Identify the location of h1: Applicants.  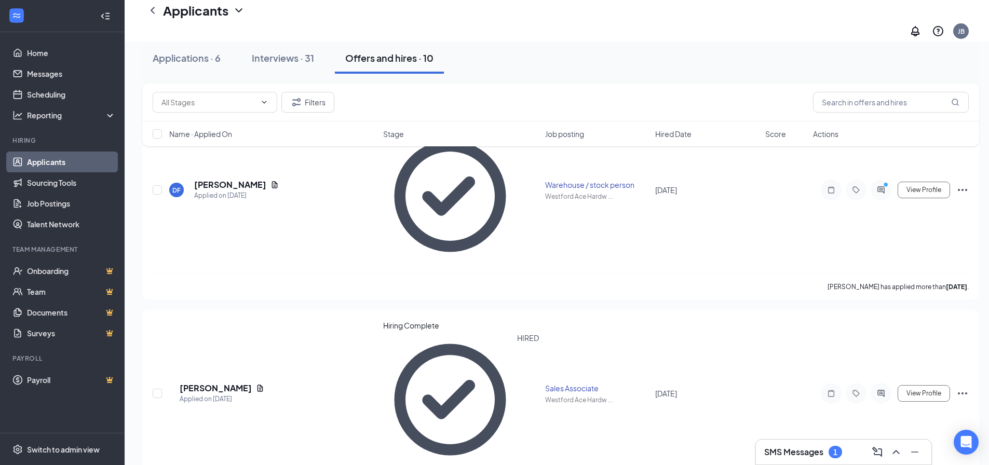
(196, 10).